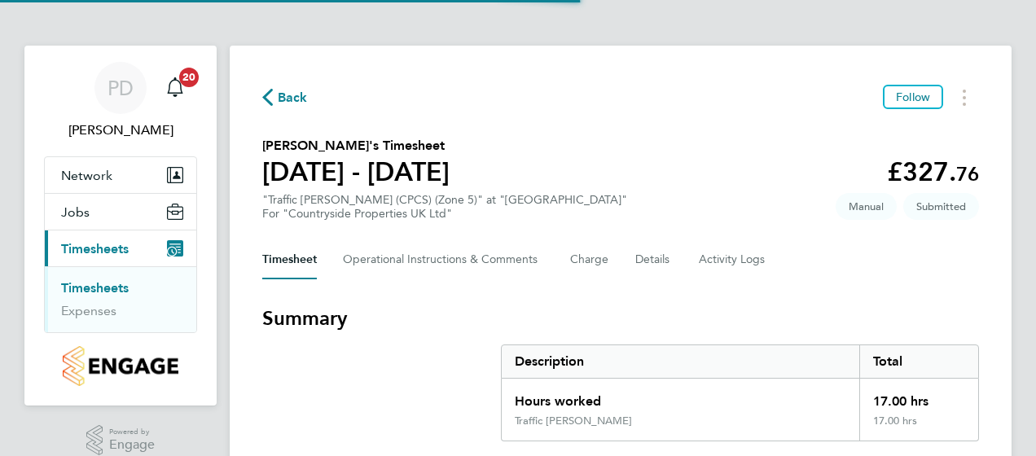  What do you see at coordinates (919, 362) in the screenshot?
I see `div: Total` at bounding box center [919, 362].